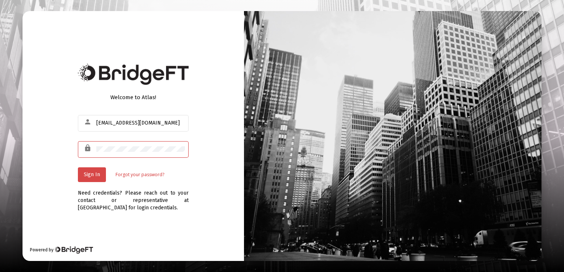 This screenshot has height=272, width=564. What do you see at coordinates (92, 174) in the screenshot?
I see `span: Sign In` at bounding box center [92, 174].